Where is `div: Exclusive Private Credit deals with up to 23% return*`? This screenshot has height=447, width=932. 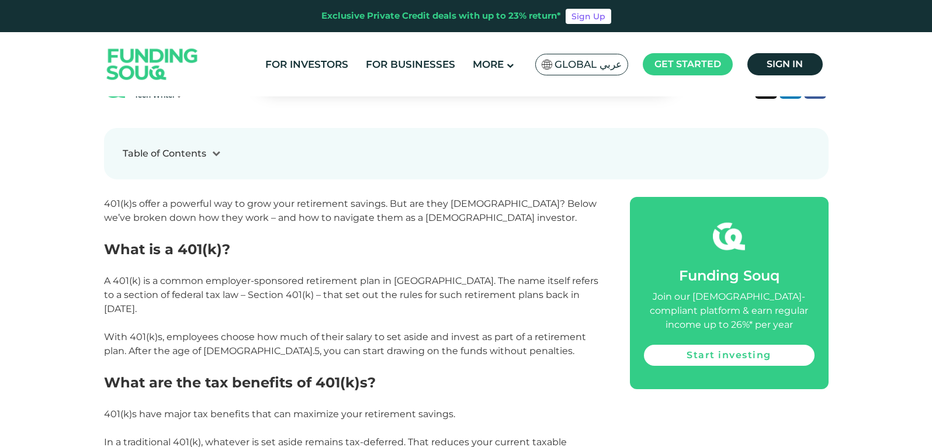
div: Exclusive Private Credit deals with up to 23% return* is located at coordinates (441, 16).